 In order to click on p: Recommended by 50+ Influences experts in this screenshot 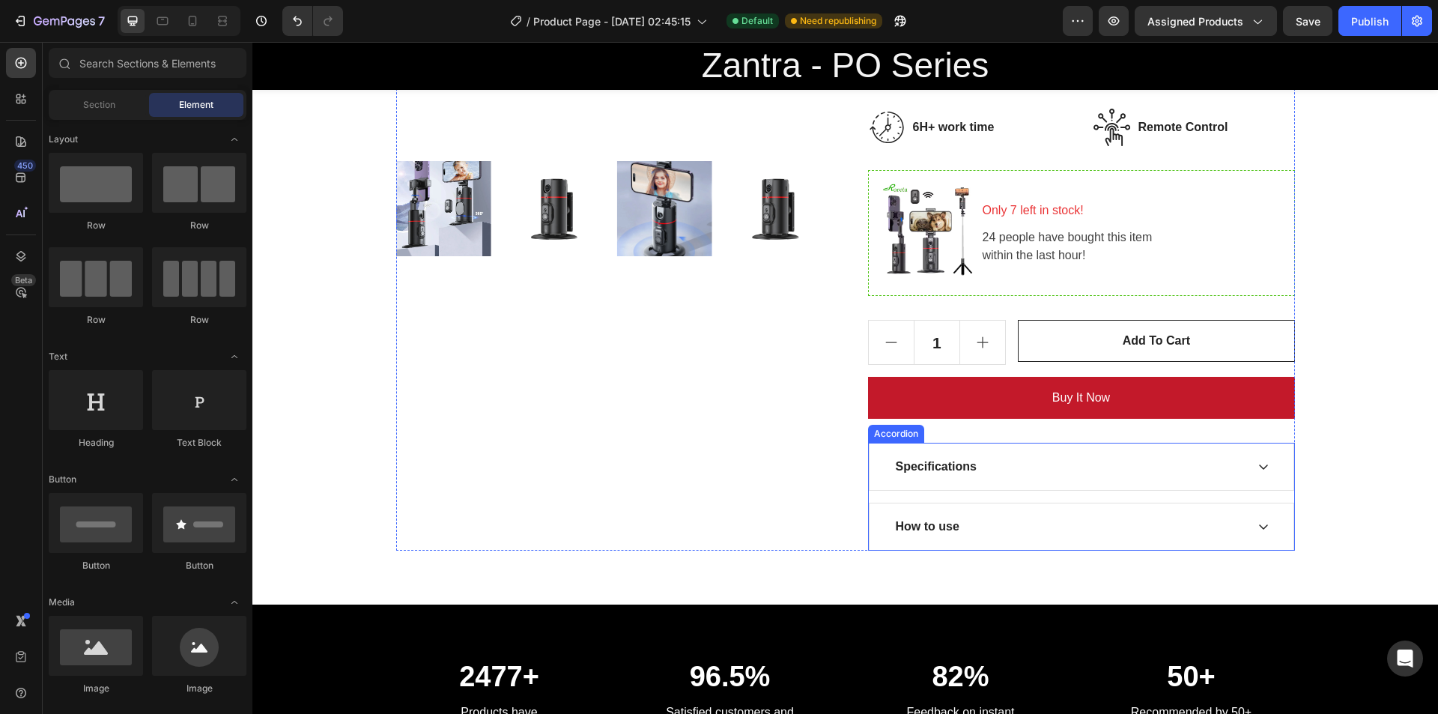, I will do `click(939, 679)`.